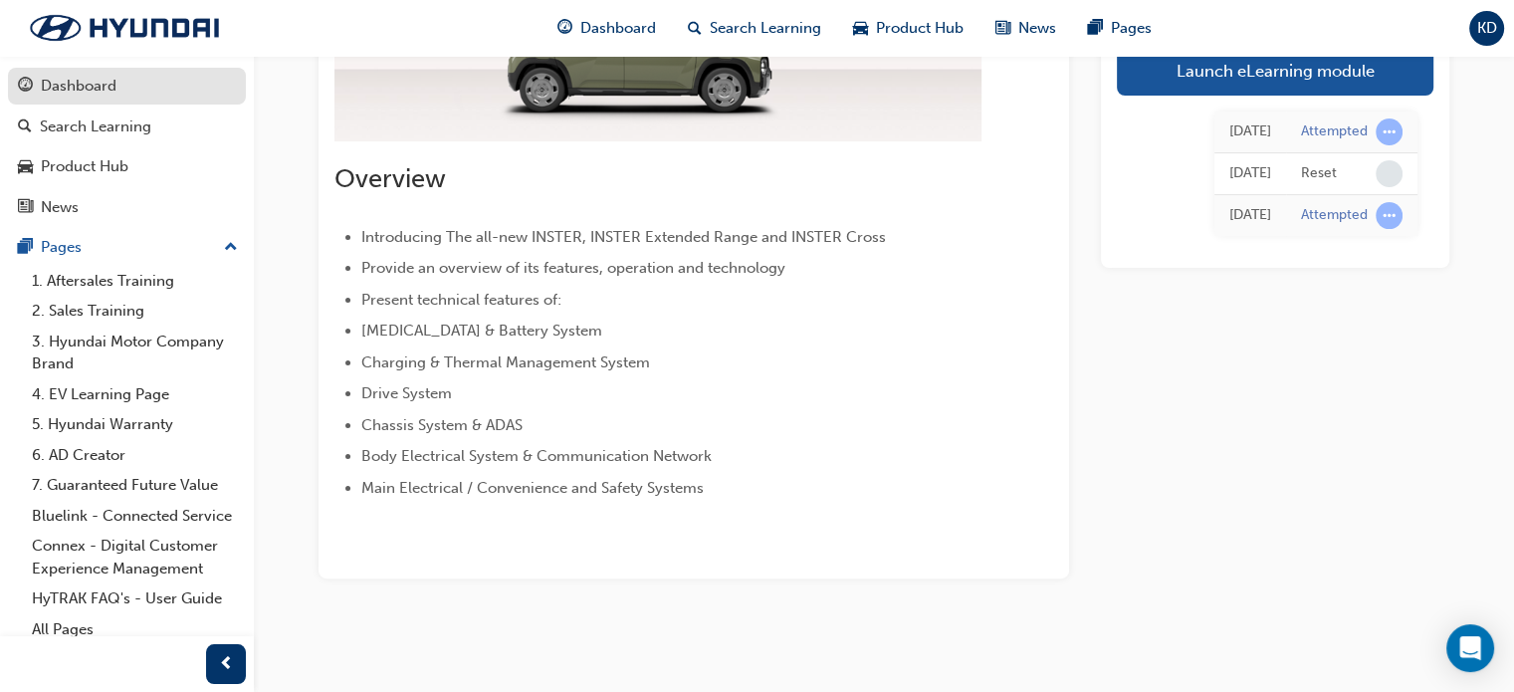 Image resolution: width=1514 pixels, height=692 pixels. I want to click on div: Thu Jun 12 2025 20:28:56 GMT+1000 (Australian Eastern Standard Time), so click(1250, 215).